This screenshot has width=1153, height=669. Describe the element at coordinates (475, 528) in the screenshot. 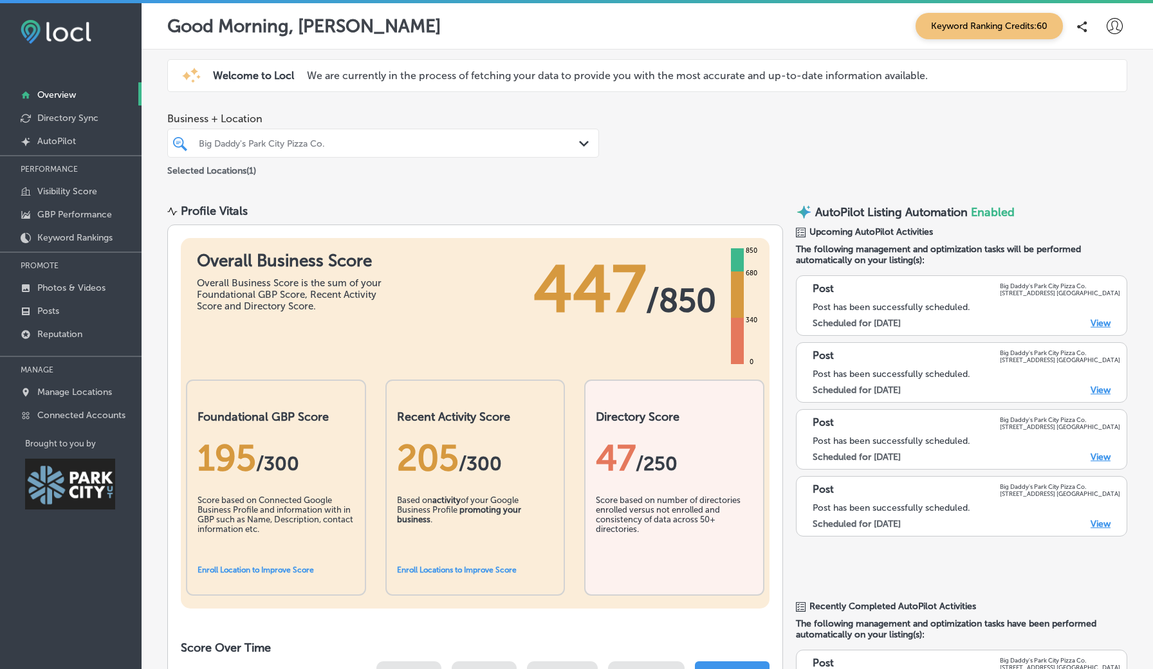

I see `div: Based on of your Google Business Profile .` at that location.